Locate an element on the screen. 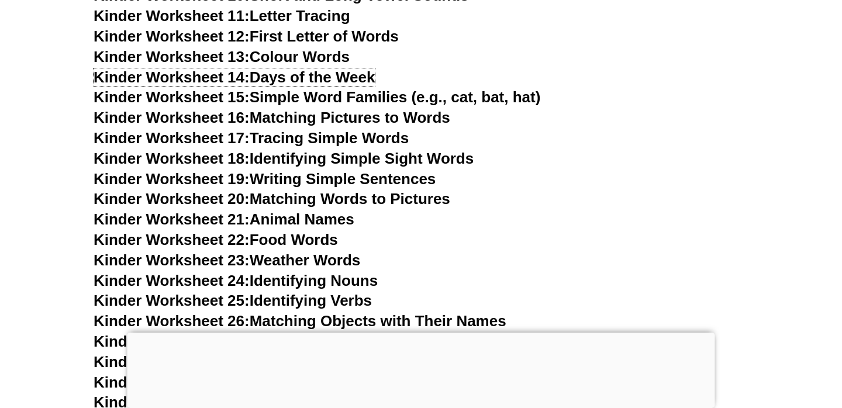 The height and width of the screenshot is (408, 842). span: Kinder Worksheet 15: is located at coordinates (171, 97).